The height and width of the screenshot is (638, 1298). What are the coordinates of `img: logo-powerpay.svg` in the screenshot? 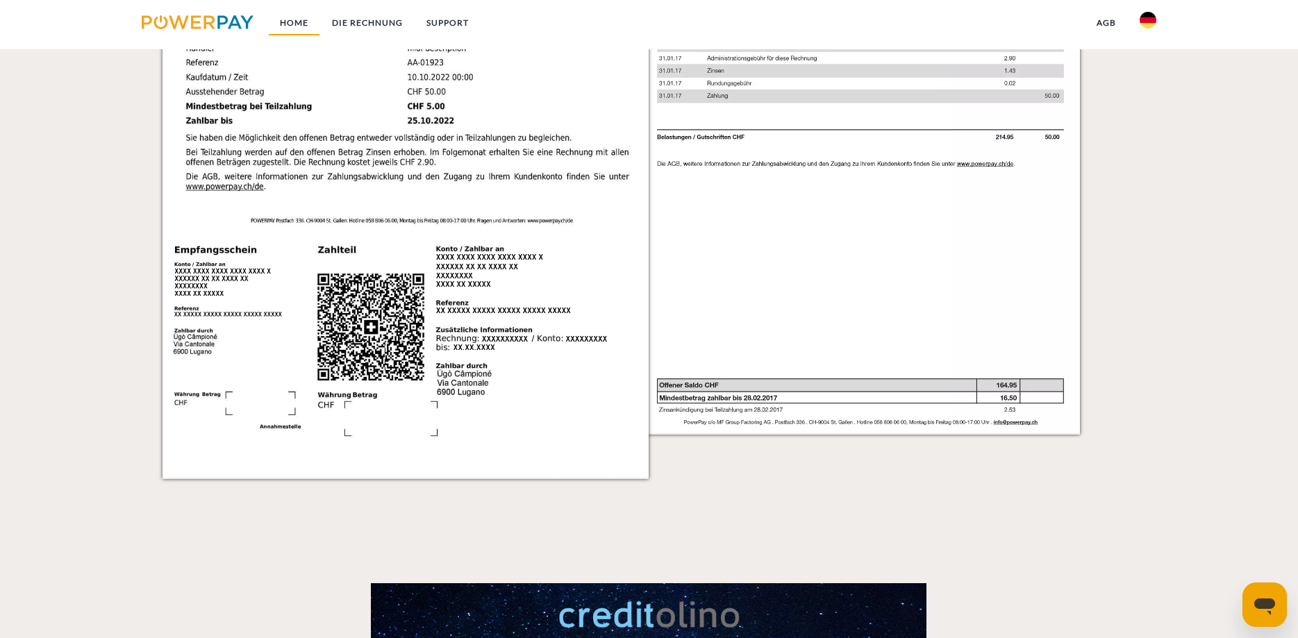 It's located at (197, 22).